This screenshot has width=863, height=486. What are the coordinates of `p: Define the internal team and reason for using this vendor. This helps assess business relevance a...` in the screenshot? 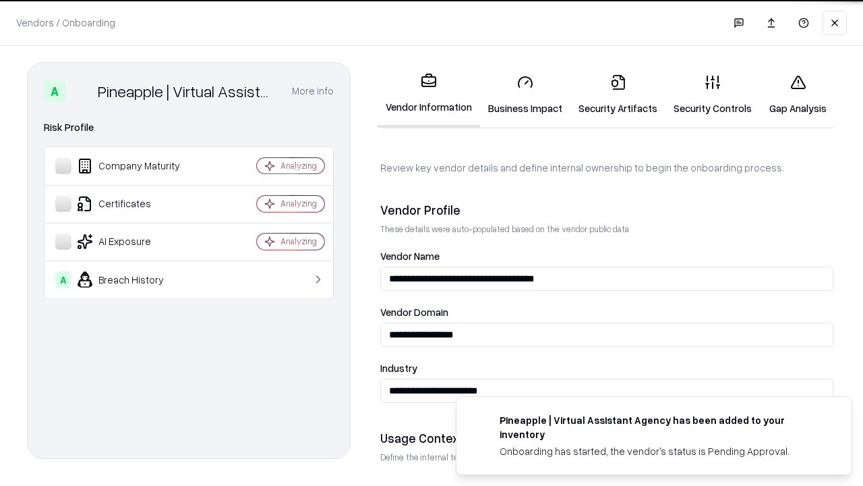 It's located at (607, 457).